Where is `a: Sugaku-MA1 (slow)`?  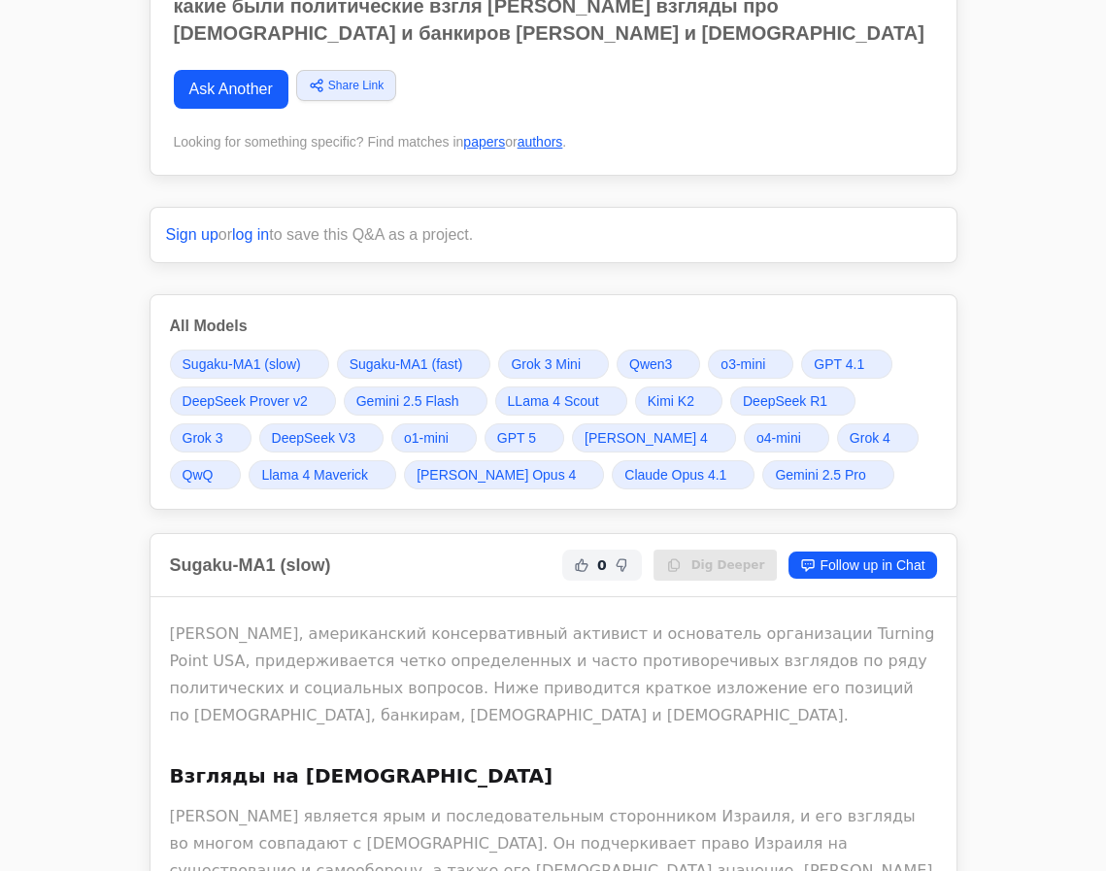 a: Sugaku-MA1 (slow) is located at coordinates (250, 364).